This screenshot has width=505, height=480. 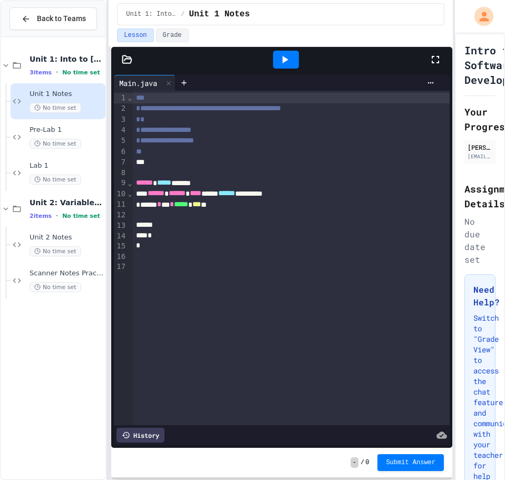 What do you see at coordinates (120, 215) in the screenshot?
I see `div: 12` at bounding box center [120, 215].